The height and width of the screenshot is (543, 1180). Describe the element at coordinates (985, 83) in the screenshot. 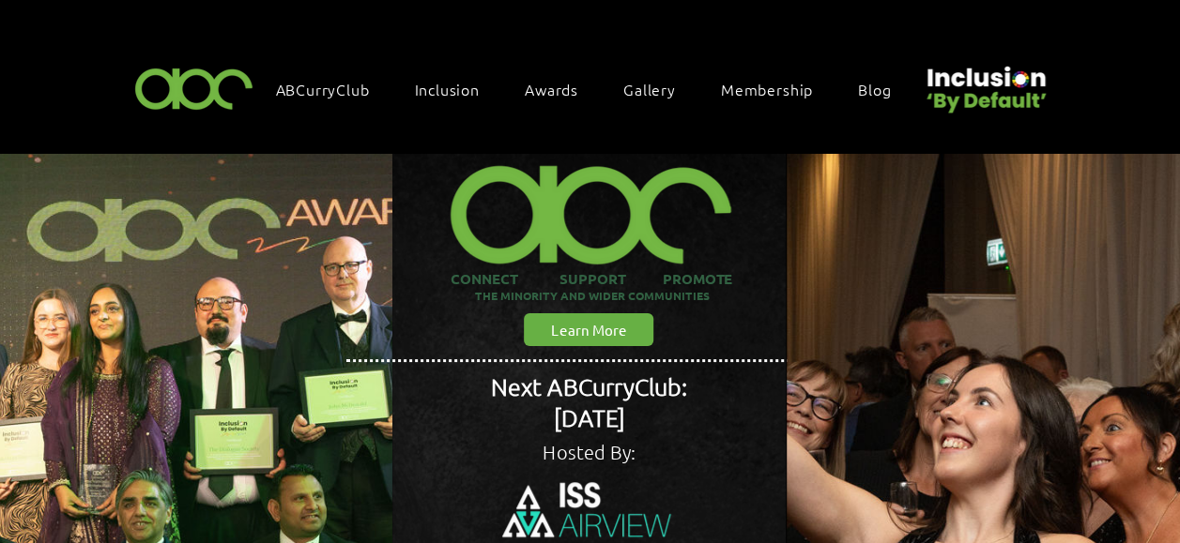

I see `img: Untitled design (22).png` at that location.